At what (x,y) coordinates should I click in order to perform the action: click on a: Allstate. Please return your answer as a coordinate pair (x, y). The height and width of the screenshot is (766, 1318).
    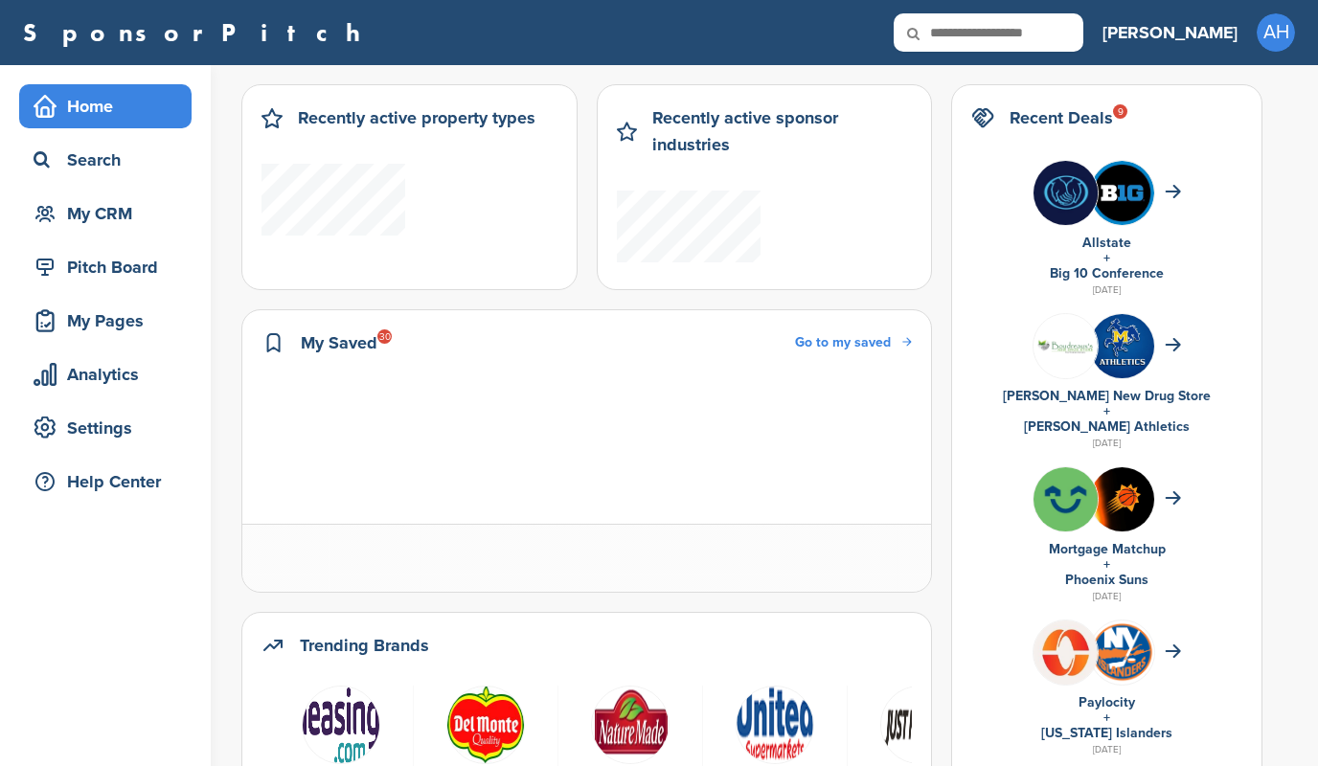
    Looking at the image, I should click on (1107, 242).